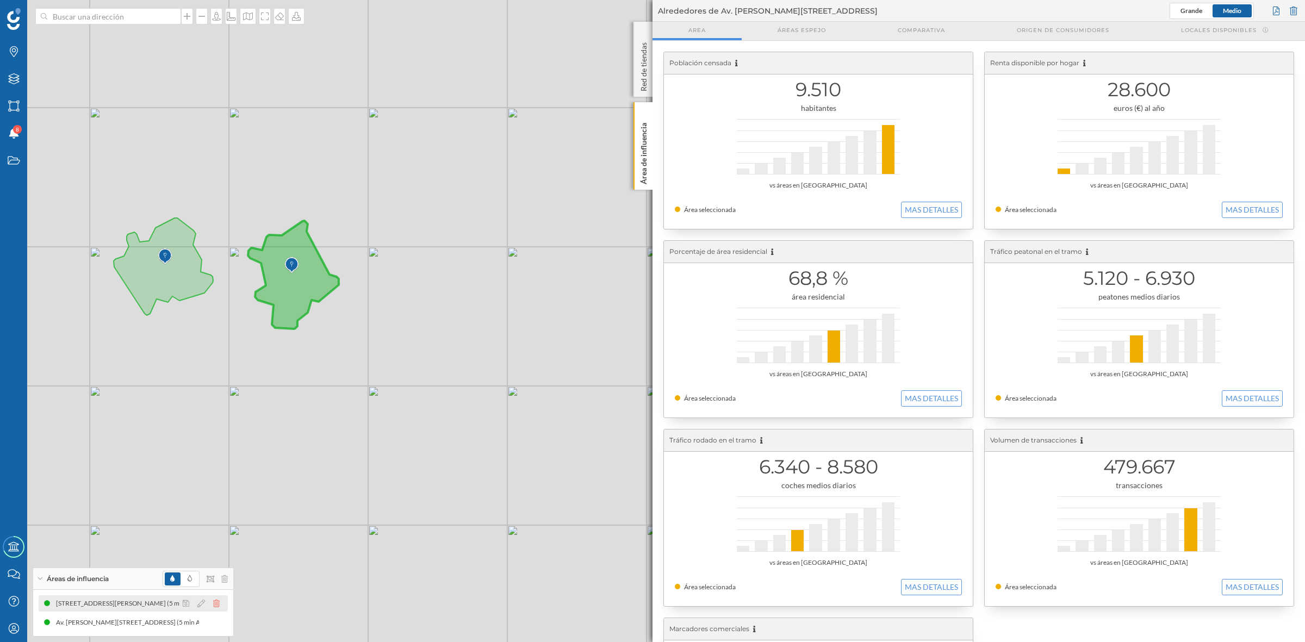  What do you see at coordinates (17, 129) in the screenshot?
I see `span: 8` at bounding box center [17, 129].